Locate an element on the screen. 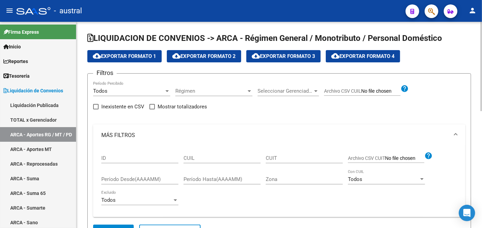 The image size is (482, 228). div: Open Intercom Messenger is located at coordinates (467, 213).